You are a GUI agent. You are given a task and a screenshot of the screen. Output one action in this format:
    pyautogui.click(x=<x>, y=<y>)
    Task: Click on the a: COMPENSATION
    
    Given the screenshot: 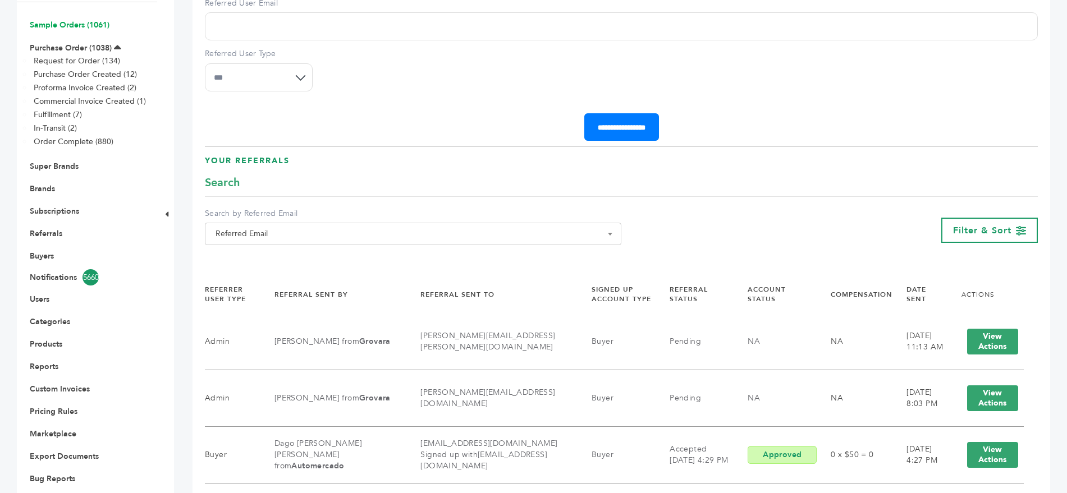 What is the action you would take?
    pyautogui.click(x=861, y=295)
    